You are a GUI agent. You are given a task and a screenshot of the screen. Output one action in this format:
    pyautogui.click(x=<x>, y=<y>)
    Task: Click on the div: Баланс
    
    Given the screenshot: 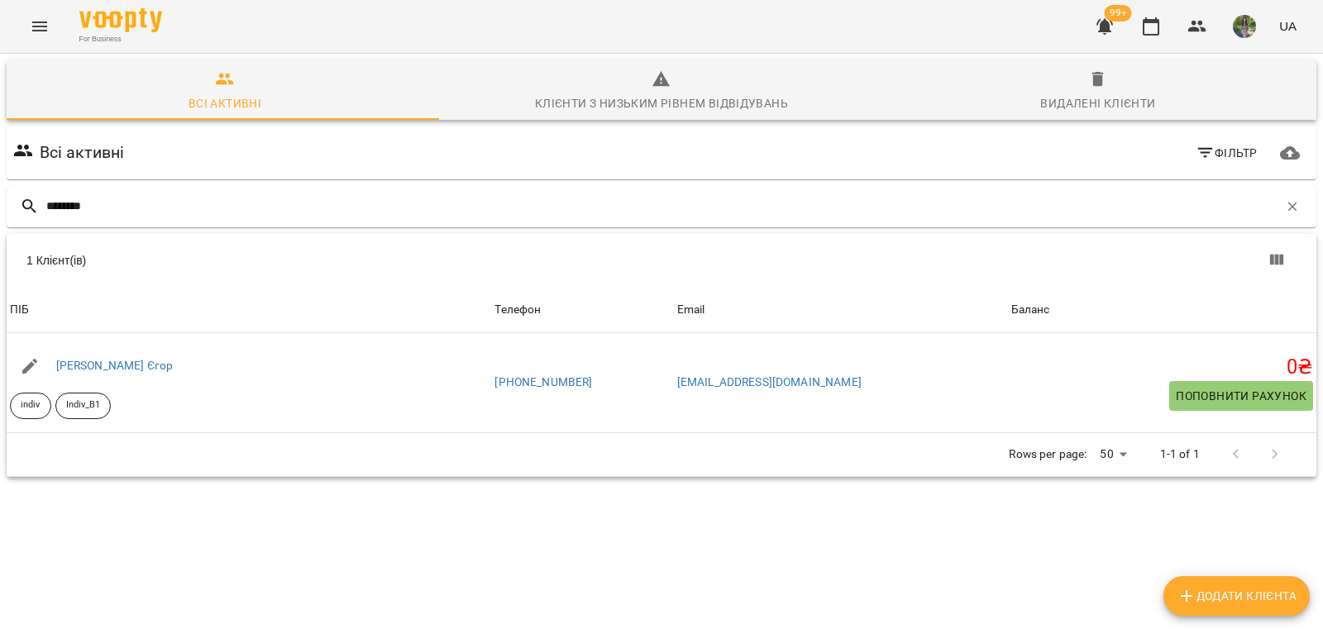 What is the action you would take?
    pyautogui.click(x=1031, y=310)
    